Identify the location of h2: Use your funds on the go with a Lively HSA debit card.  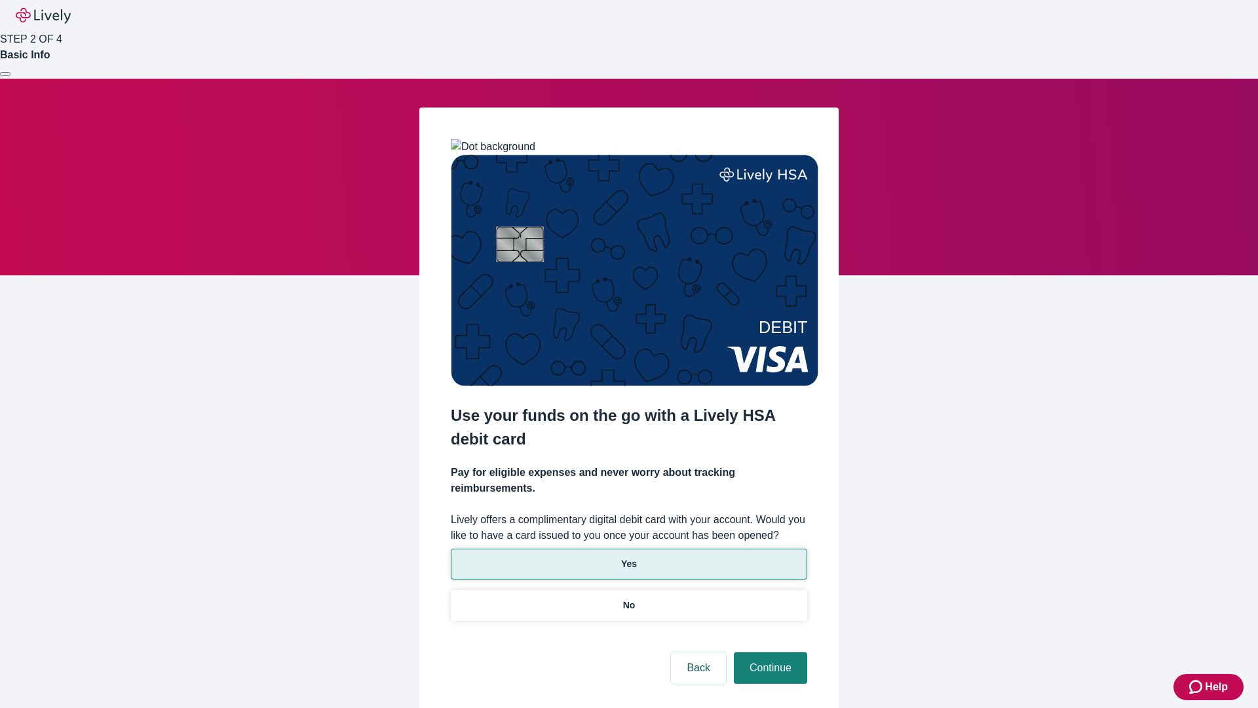
(629, 427).